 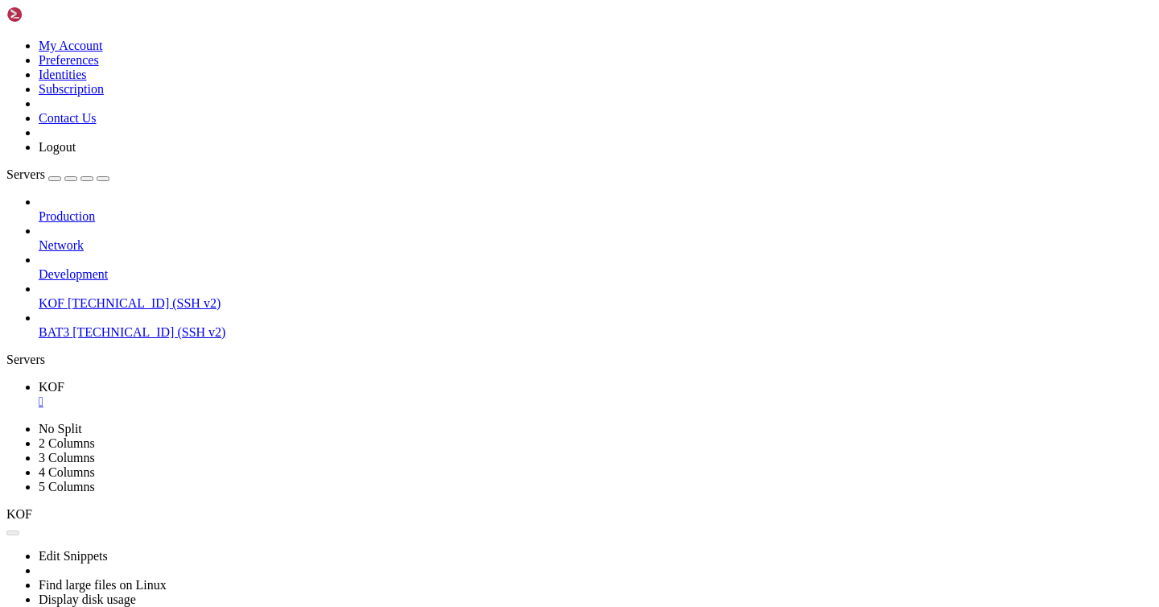 What do you see at coordinates (102, 584) in the screenshot?
I see `a: Find large files on Linux` at bounding box center [102, 584].